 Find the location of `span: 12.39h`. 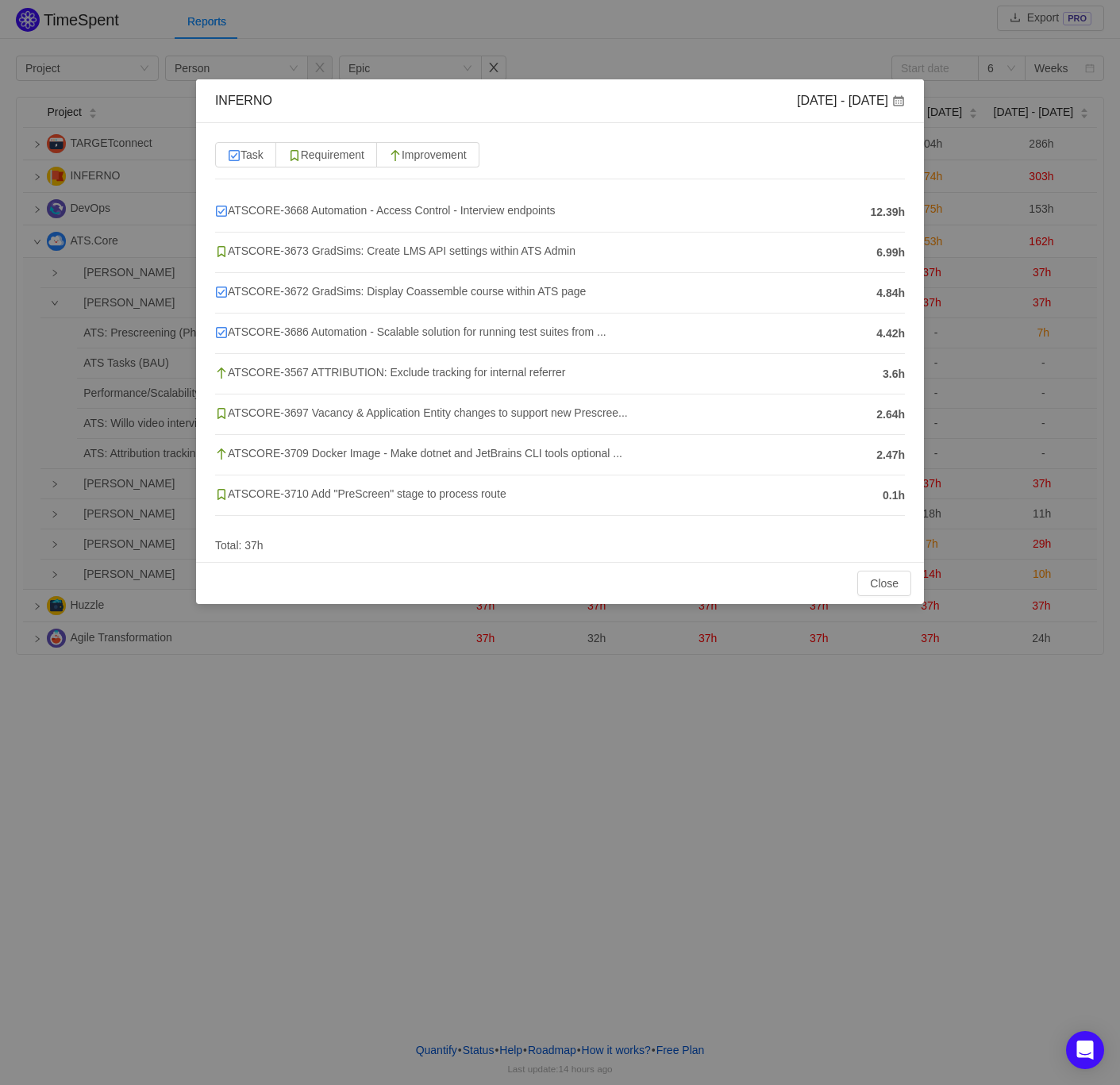

span: 12.39h is located at coordinates (887, 212).